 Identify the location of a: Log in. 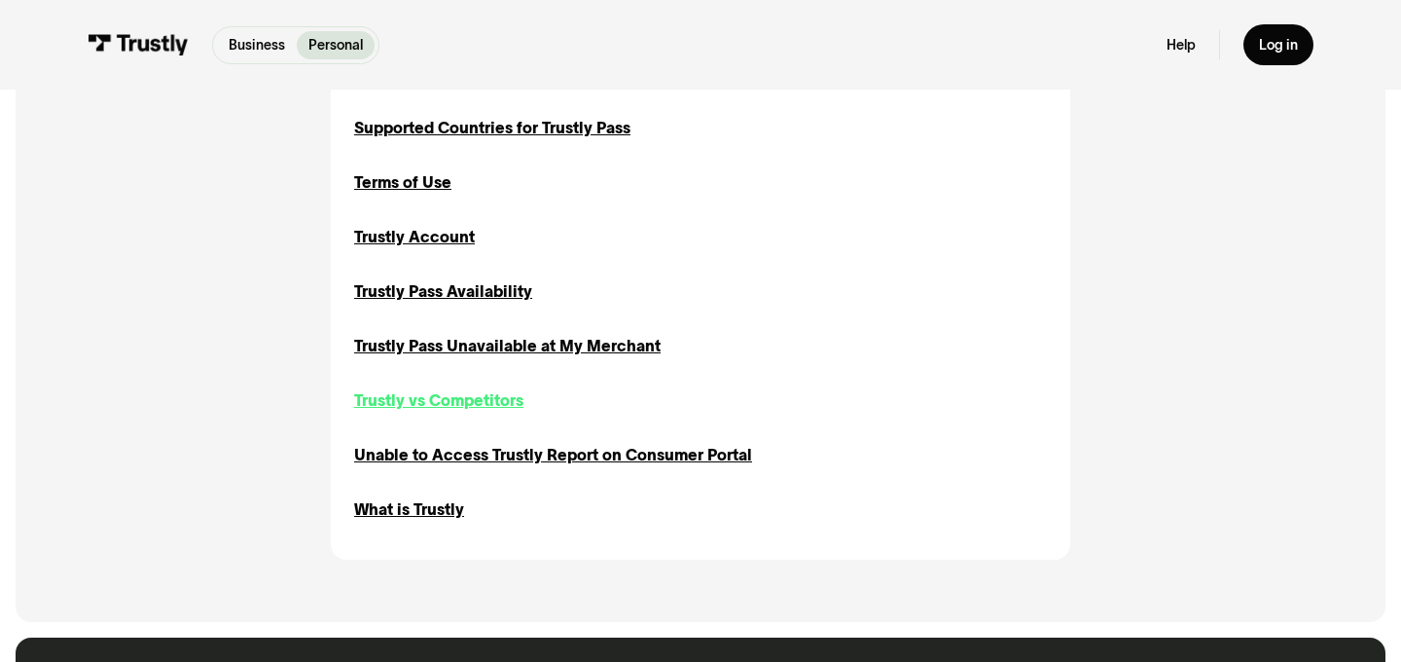
(1278, 45).